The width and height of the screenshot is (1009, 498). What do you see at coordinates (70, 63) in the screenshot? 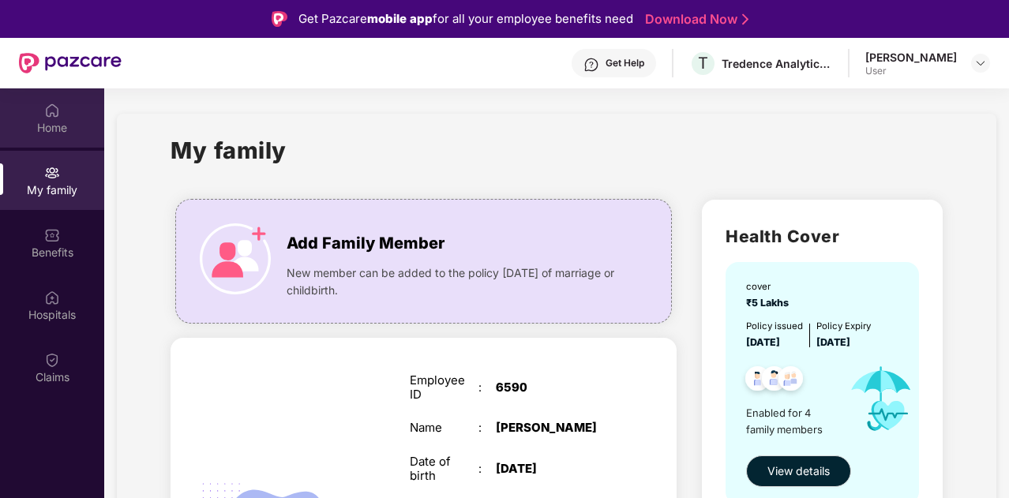
I see `img: New Pazcare Logo` at bounding box center [70, 63].